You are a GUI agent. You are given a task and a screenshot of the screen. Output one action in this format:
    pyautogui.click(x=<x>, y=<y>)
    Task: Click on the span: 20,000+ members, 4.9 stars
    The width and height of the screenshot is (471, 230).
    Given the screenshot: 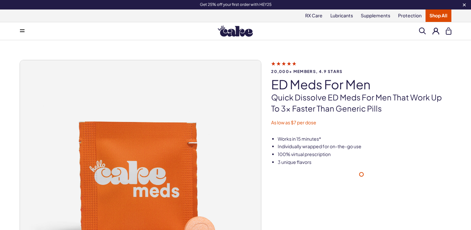 What is the action you would take?
    pyautogui.click(x=361, y=71)
    